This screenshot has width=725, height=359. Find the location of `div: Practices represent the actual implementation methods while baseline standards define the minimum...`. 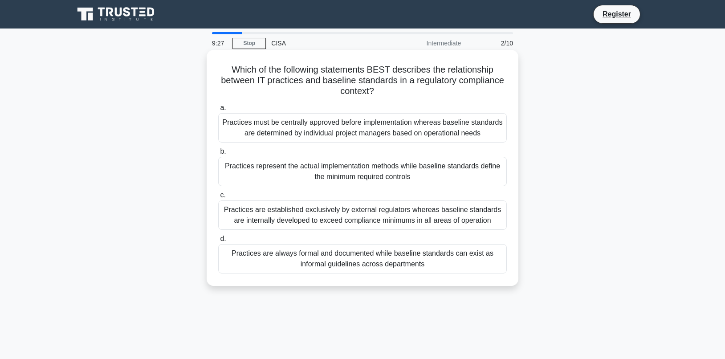

div: Practices represent the actual implementation methods while baseline standards define the minimum... is located at coordinates (363, 172).